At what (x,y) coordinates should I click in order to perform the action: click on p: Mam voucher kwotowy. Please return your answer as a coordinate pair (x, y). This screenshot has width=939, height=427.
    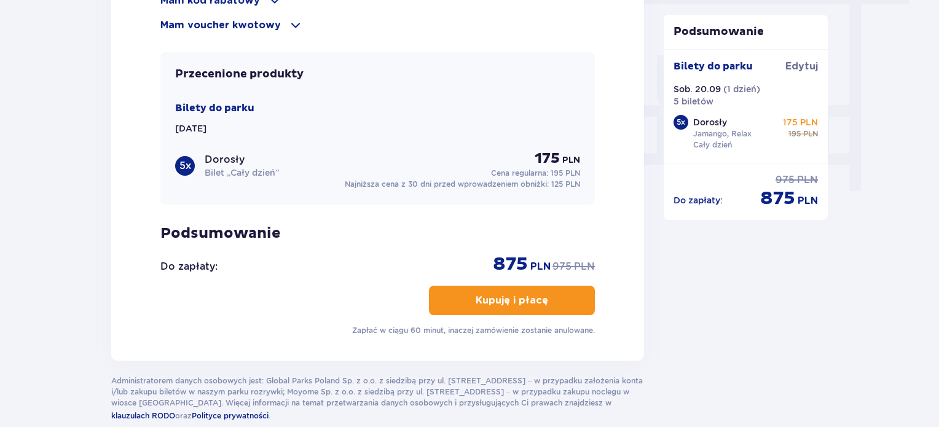
    Looking at the image, I should click on (221, 25).